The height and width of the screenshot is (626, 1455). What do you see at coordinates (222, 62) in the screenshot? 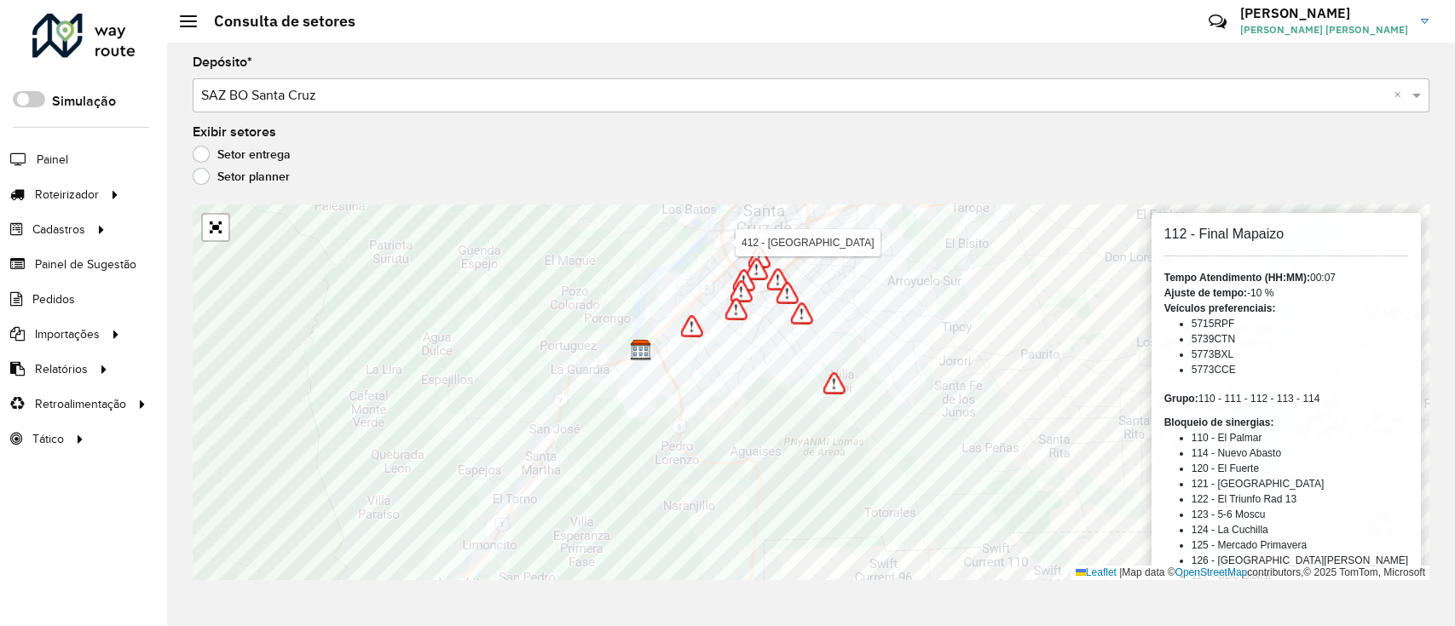
I see `label: Depósito` at bounding box center [222, 62].